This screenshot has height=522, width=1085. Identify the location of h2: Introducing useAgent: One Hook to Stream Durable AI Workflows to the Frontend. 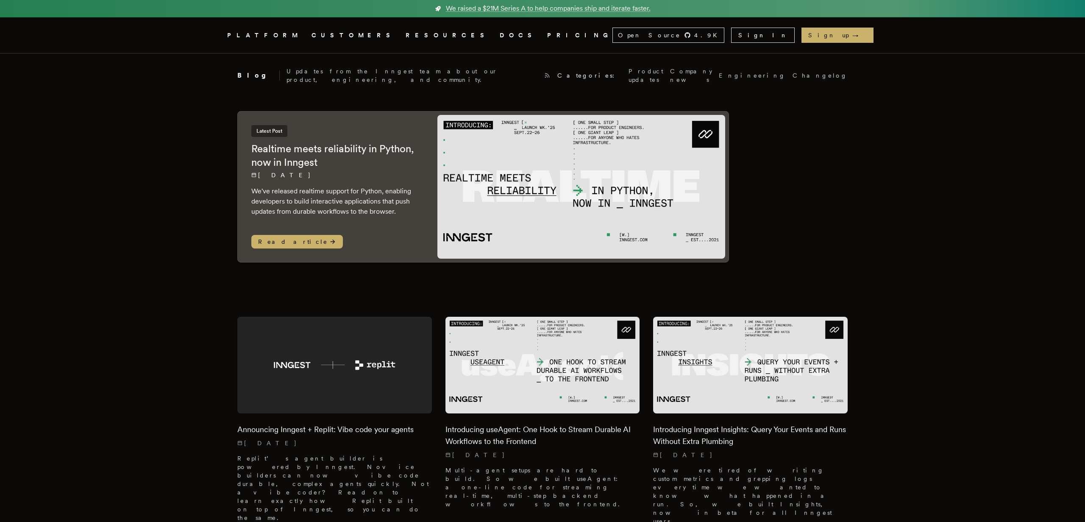
(542, 435).